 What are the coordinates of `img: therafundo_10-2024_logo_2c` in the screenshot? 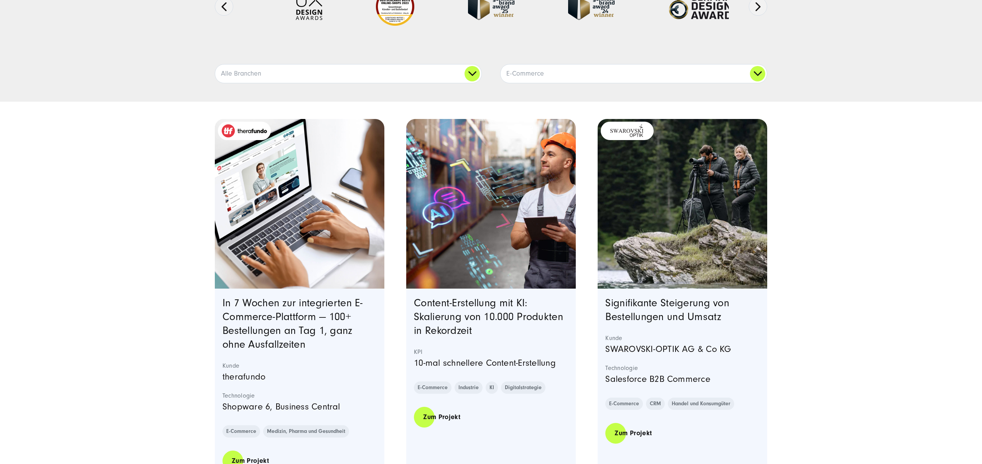 It's located at (244, 131).